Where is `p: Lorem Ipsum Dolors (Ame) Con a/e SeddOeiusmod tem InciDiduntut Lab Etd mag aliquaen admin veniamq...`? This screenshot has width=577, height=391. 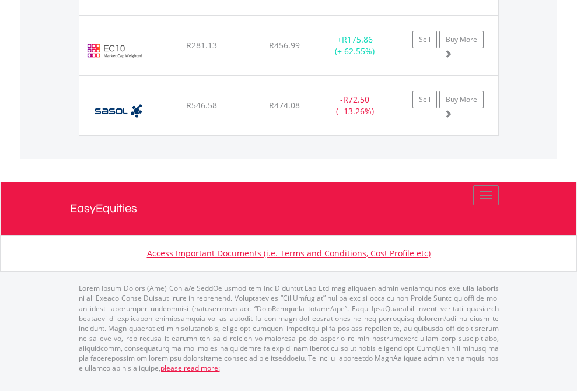 p: Lorem Ipsum Dolors (Ame) Con a/e SeddOeiusmod tem InciDiduntut Lab Etd mag aliquaen admin veniamq... is located at coordinates (289, 328).